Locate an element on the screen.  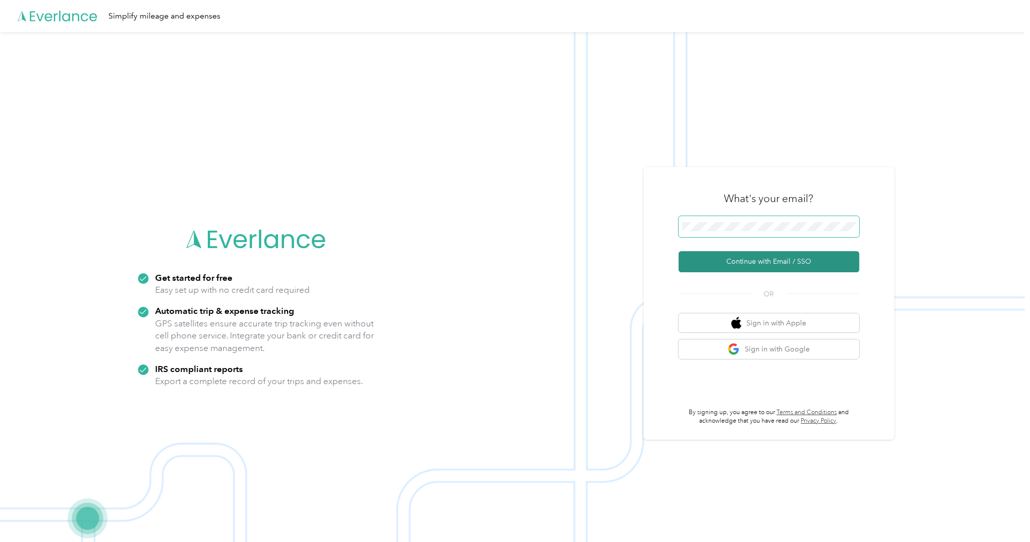
p: Easy set up with no credit card required is located at coordinates (233, 290).